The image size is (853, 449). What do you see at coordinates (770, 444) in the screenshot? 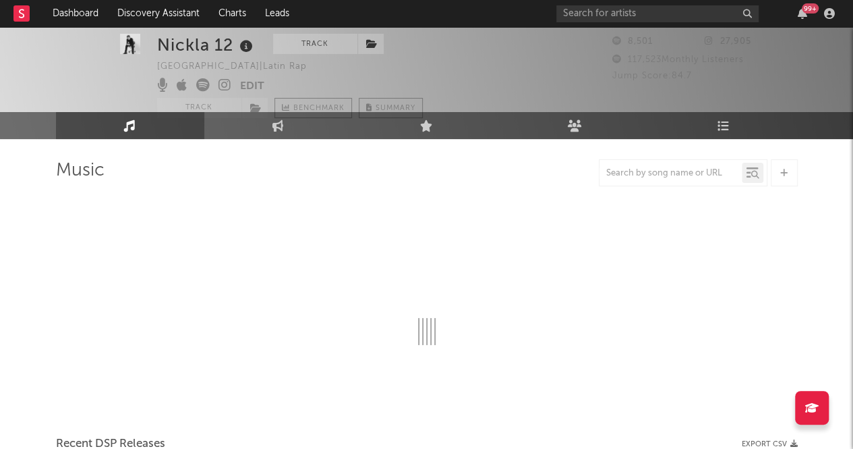
I see `button: Export CSV` at bounding box center [770, 444].